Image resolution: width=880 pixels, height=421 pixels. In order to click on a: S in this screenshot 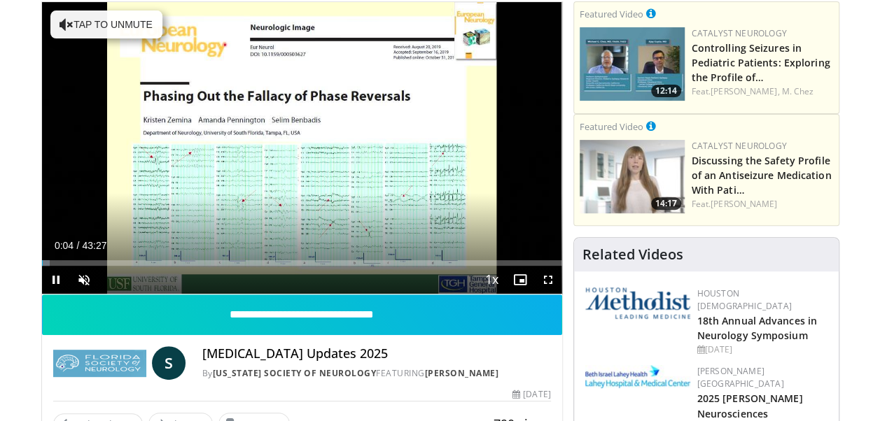, I will do `click(169, 363)`.